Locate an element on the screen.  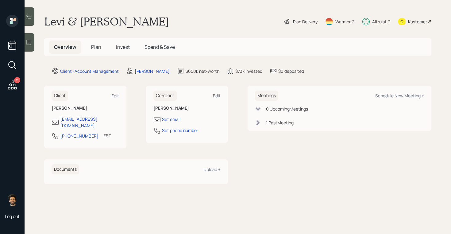
div: Kustomer is located at coordinates (418, 21).